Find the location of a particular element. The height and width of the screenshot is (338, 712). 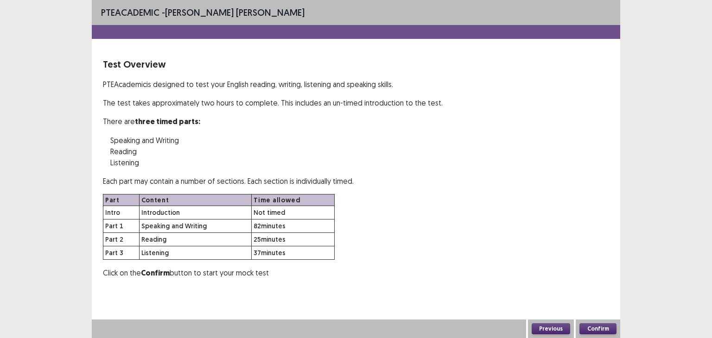

span: PTE academic is located at coordinates (130, 12).